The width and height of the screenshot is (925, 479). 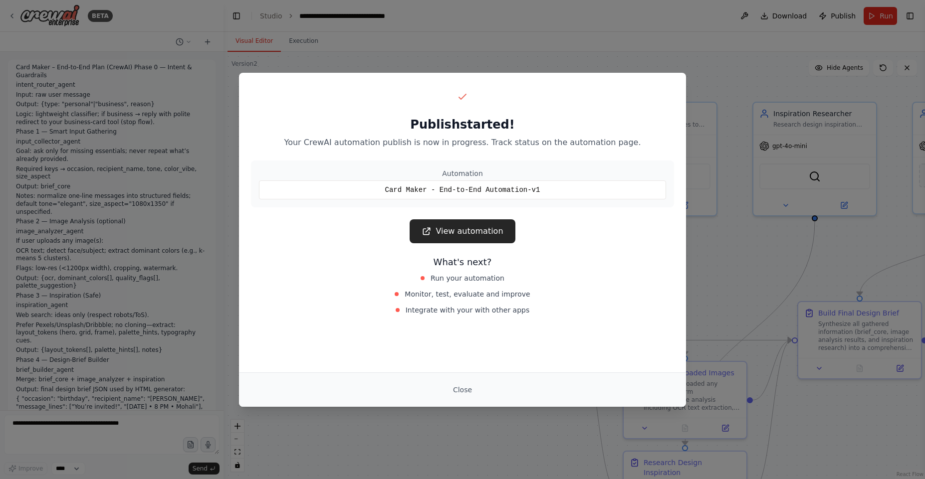 What do you see at coordinates (467, 278) in the screenshot?
I see `span: Run your automation` at bounding box center [467, 278].